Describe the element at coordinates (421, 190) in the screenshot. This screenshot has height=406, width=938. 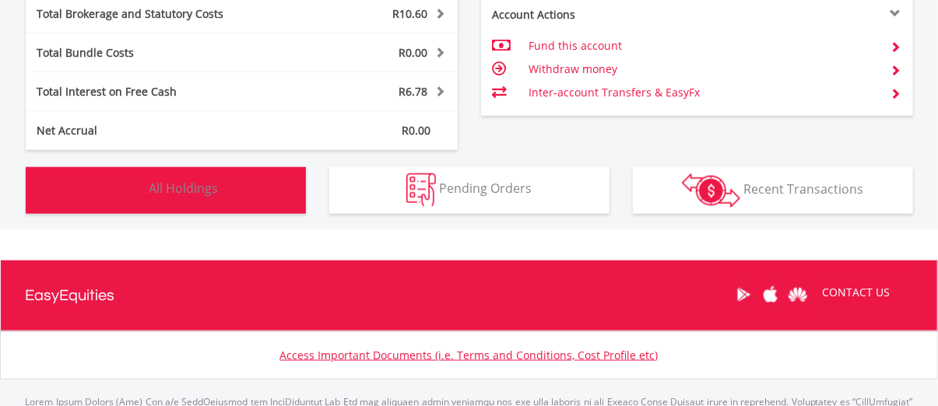
I see `img: pending_instructions-wht.png` at that location.